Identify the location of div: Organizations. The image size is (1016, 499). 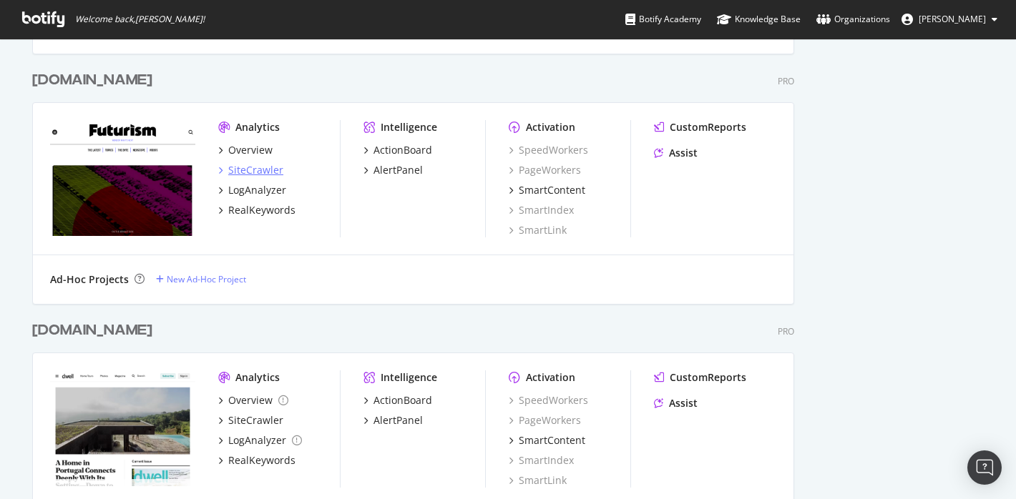
(853, 19).